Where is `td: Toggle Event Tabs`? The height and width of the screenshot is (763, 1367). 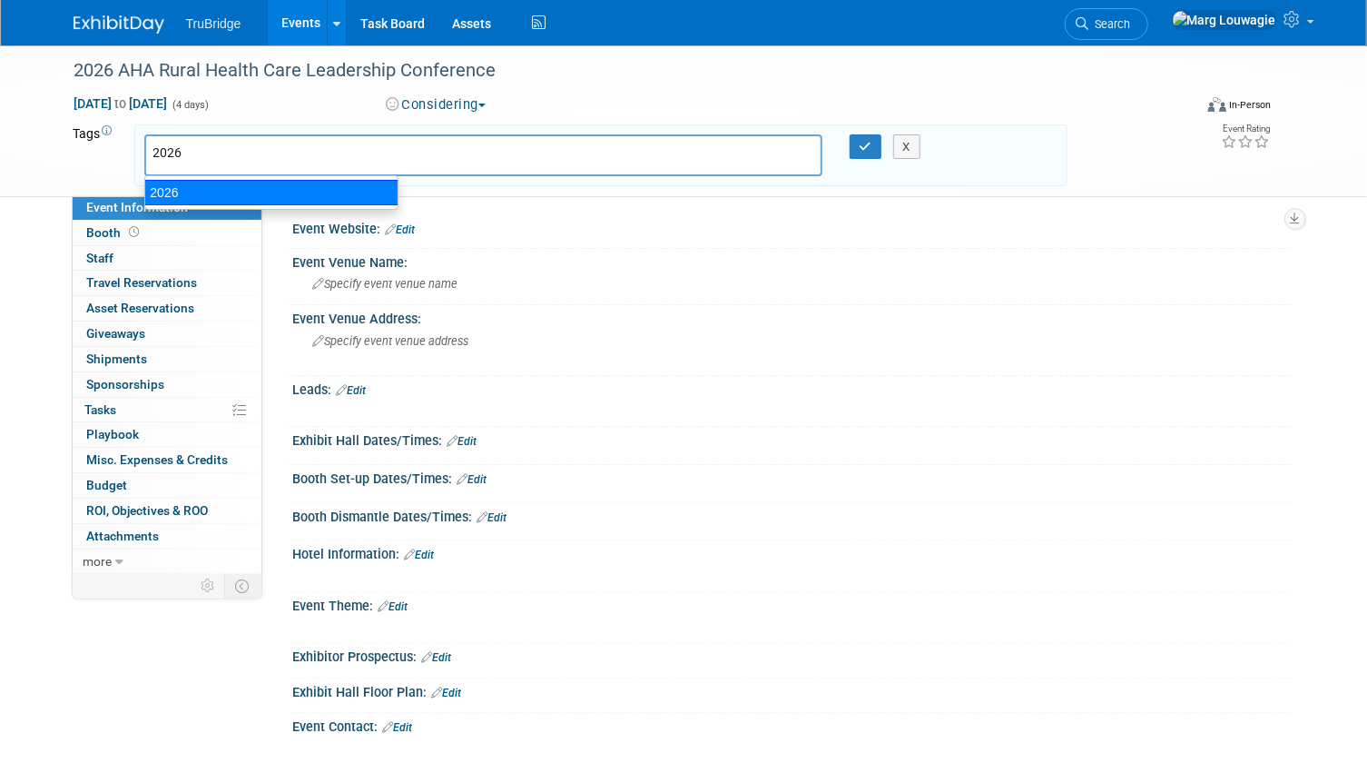
td: Toggle Event Tabs is located at coordinates (242, 586).